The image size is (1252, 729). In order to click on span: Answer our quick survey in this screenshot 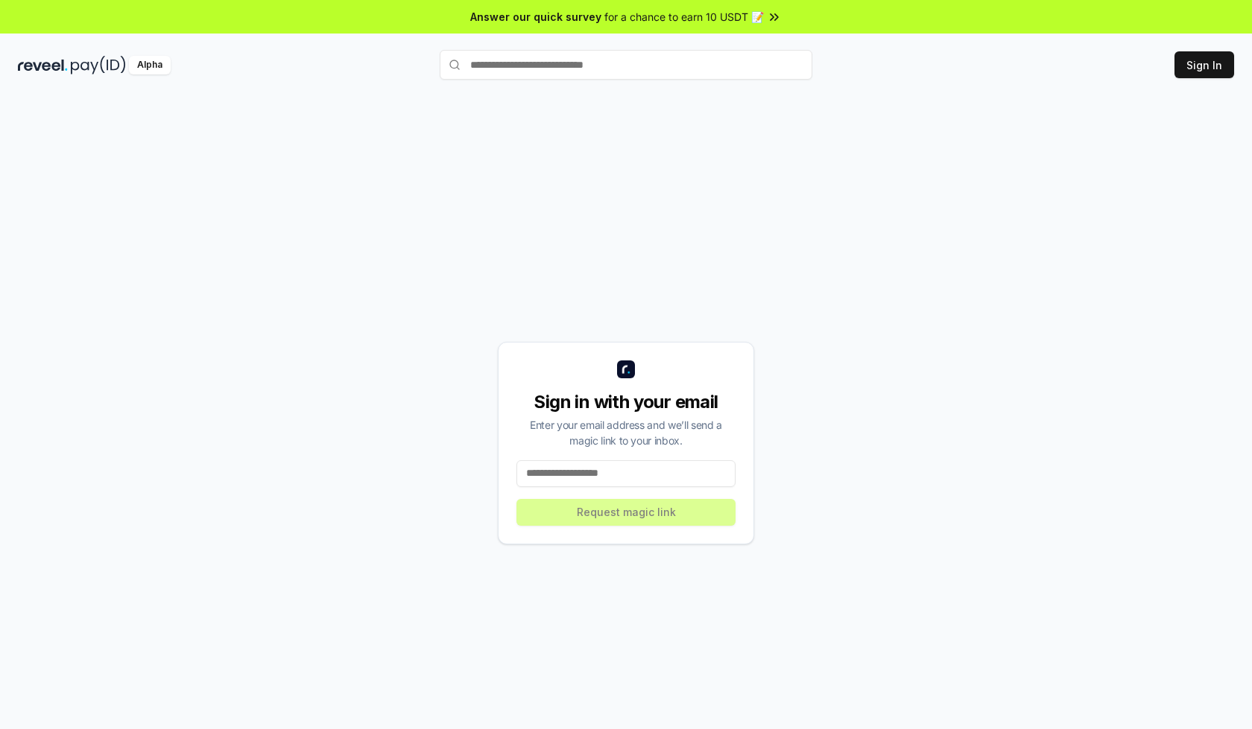, I will do `click(536, 16)`.